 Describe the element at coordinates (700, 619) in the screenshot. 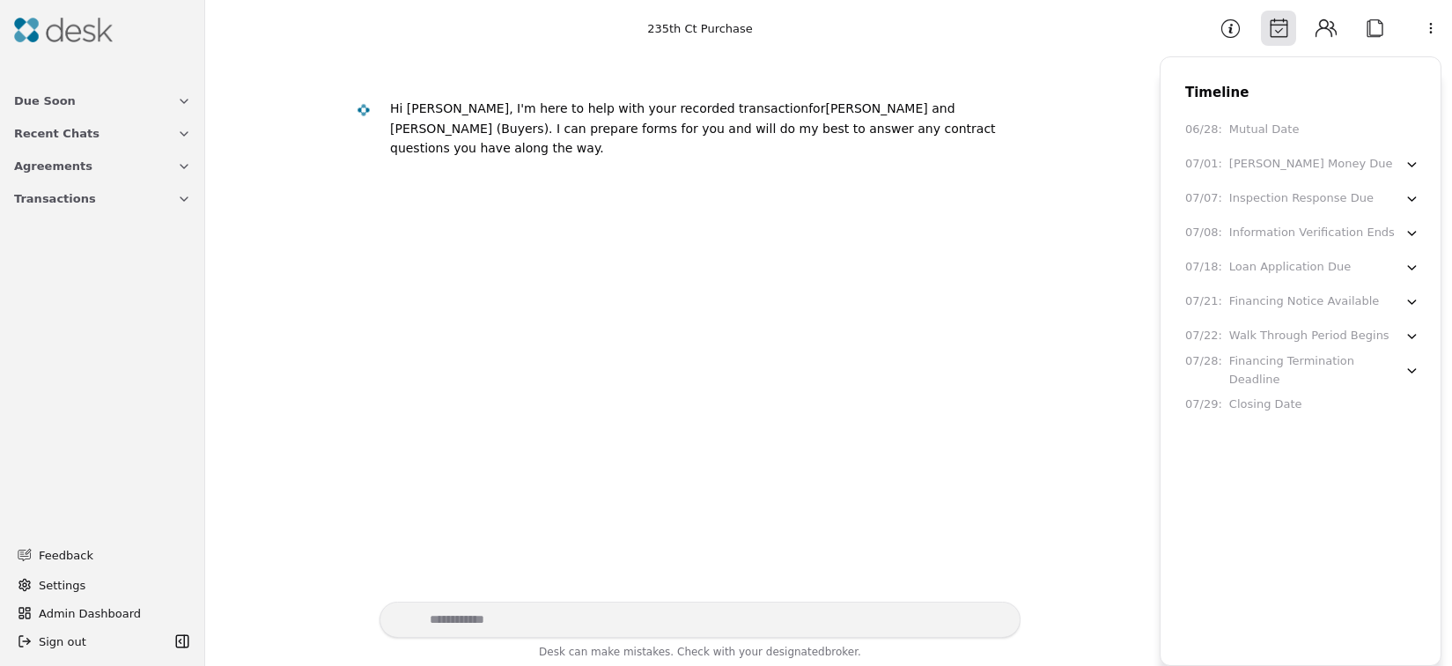

I see `textarea: Write your prompt here` at that location.